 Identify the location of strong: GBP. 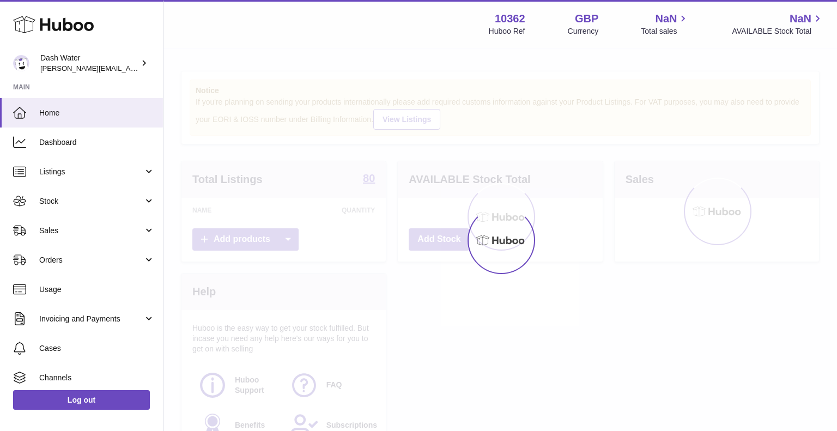
(587, 19).